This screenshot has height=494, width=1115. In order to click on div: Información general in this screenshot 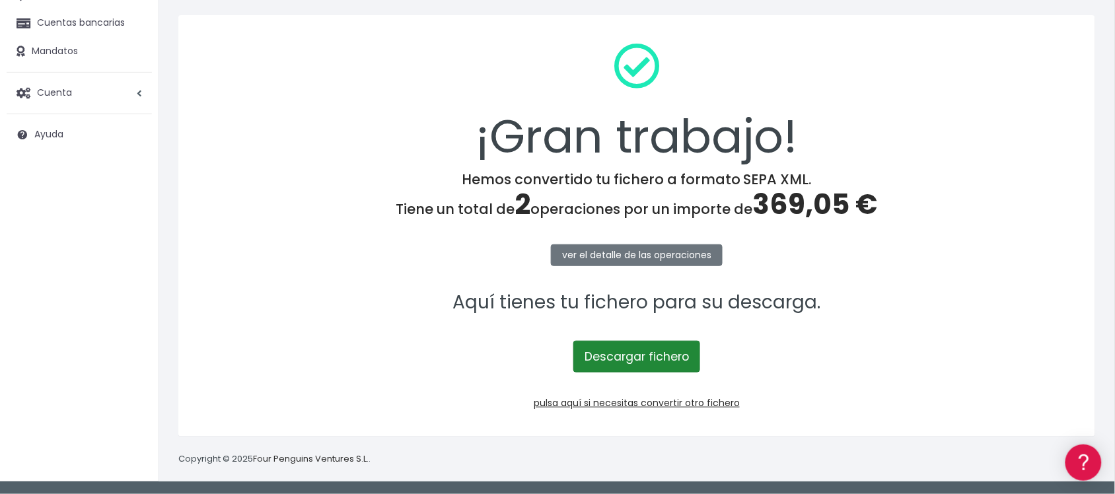, I will do `click(132, 98)`.